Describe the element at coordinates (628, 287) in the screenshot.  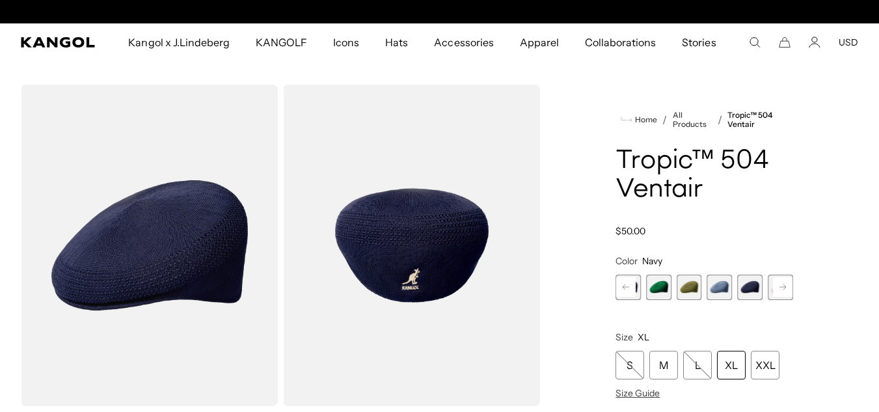
I see `div: 2 of 22` at that location.